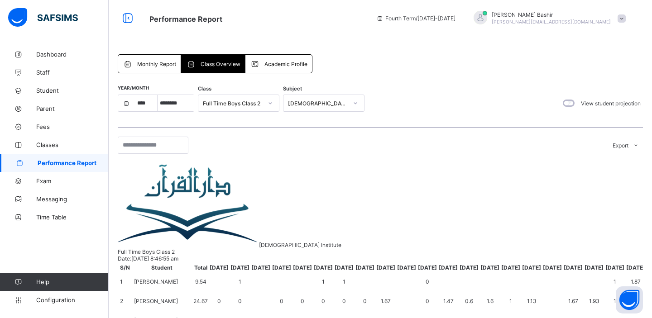 The width and height of the screenshot is (652, 318). What do you see at coordinates (292, 89) in the screenshot?
I see `span: Subject` at bounding box center [292, 89].